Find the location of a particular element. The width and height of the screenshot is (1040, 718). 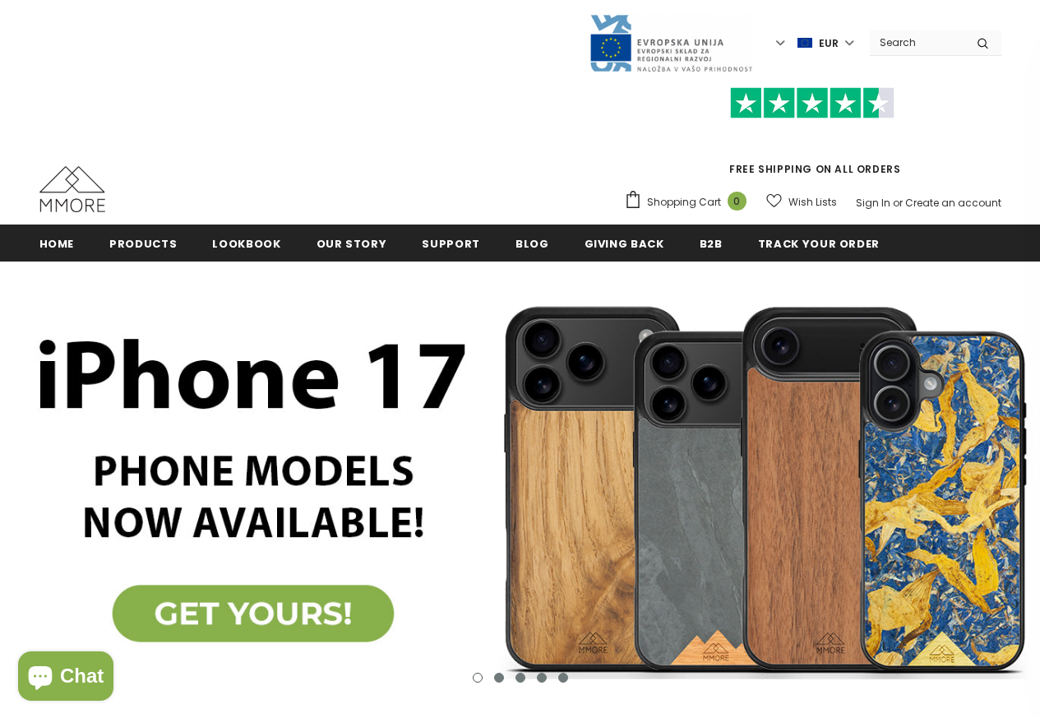

button: 1 is located at coordinates (478, 678).